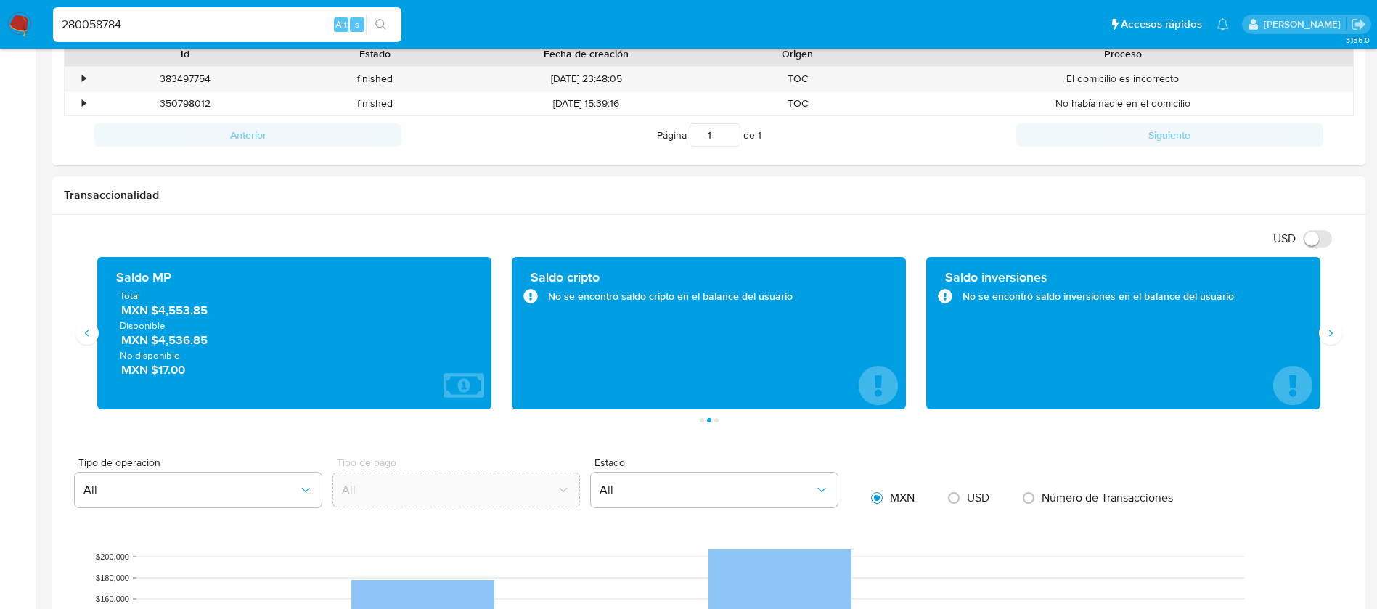 This screenshot has width=1377, height=609. What do you see at coordinates (708, 195) in the screenshot?
I see `h1: Transaccionalidad` at bounding box center [708, 195].